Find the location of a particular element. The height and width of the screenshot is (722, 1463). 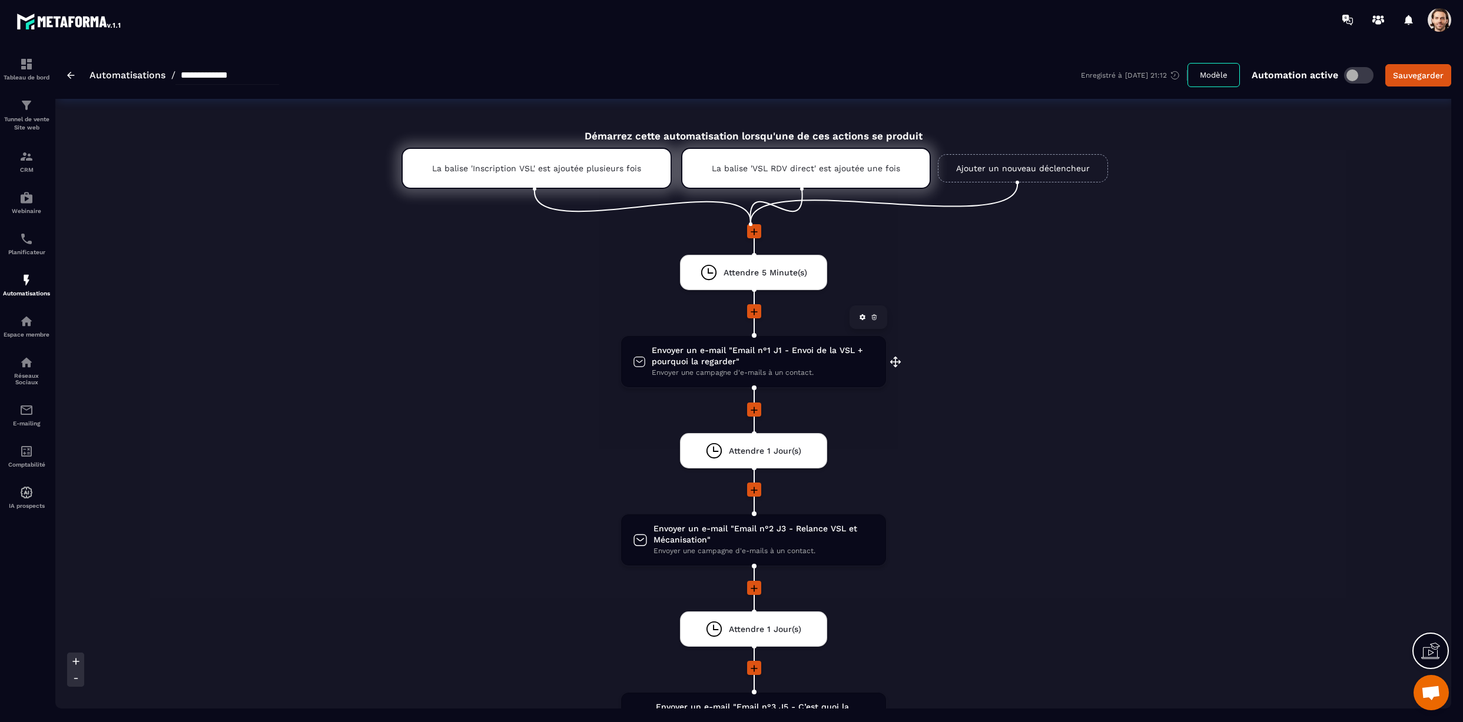

p: CRM is located at coordinates (26, 170).